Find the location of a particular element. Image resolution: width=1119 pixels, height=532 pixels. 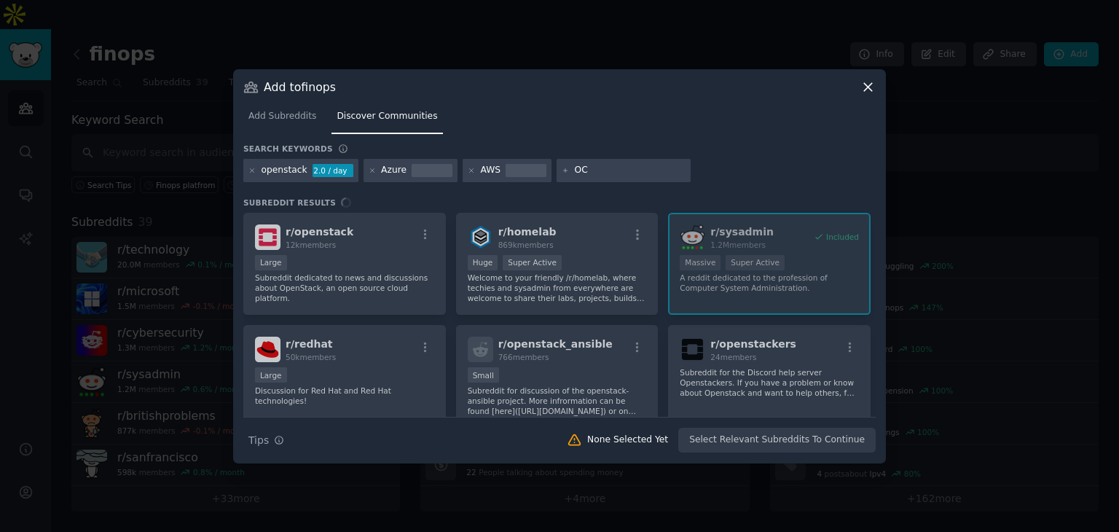

div: Azure is located at coordinates (393, 170).